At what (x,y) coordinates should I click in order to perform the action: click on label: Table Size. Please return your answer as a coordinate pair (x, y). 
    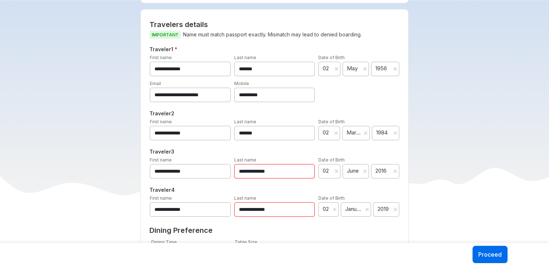
    Looking at the image, I should click on (246, 242).